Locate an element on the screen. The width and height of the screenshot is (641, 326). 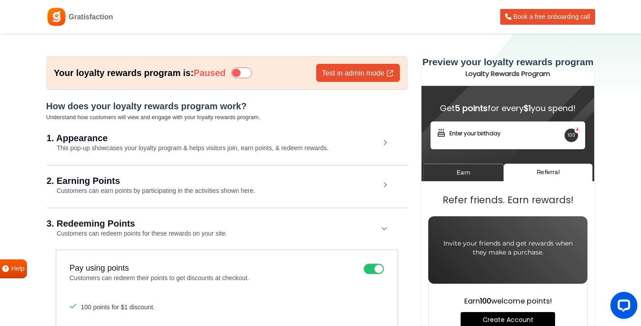
strong: 5 points is located at coordinates (50, 37).